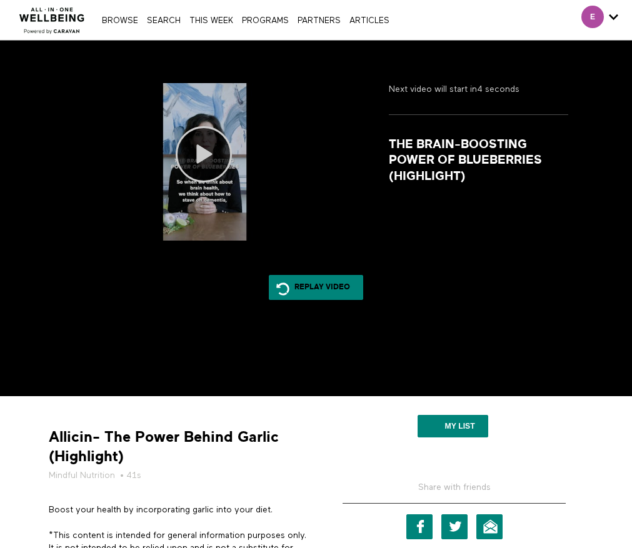  I want to click on a: Twitter, so click(454, 527).